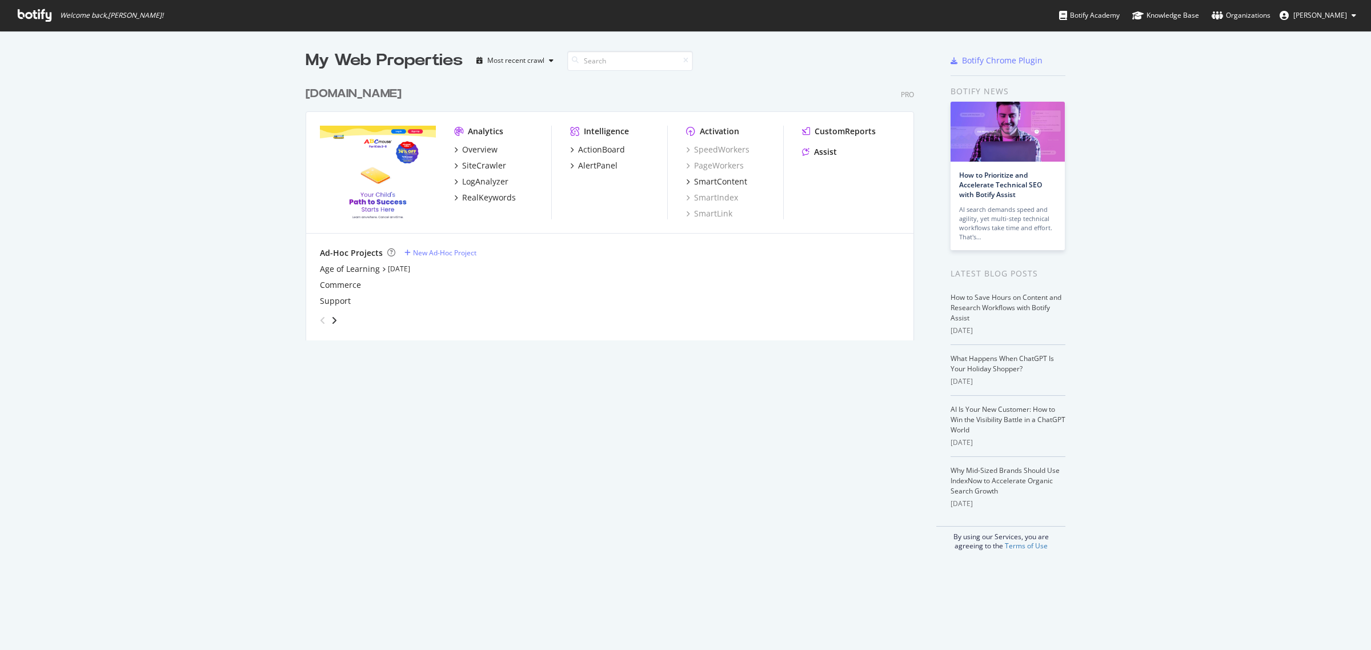  Describe the element at coordinates (709, 214) in the screenshot. I see `a: SmartLink` at that location.